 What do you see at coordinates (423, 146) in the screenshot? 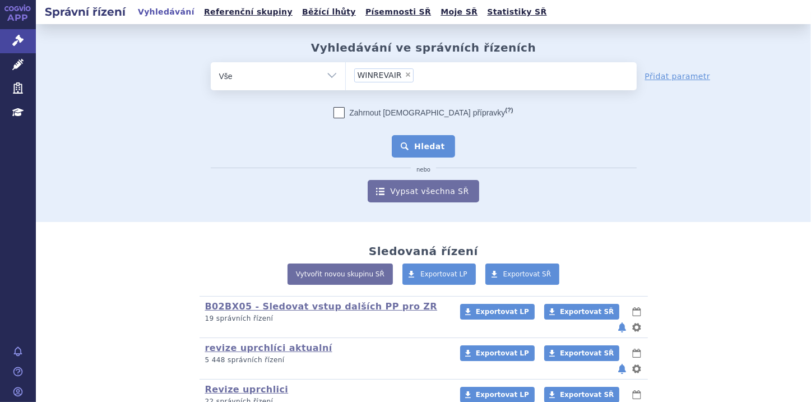
I see `button: Hledat` at bounding box center [423, 146].